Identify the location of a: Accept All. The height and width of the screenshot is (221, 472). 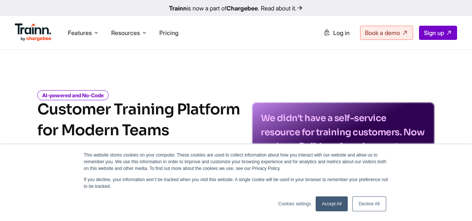
(331, 204).